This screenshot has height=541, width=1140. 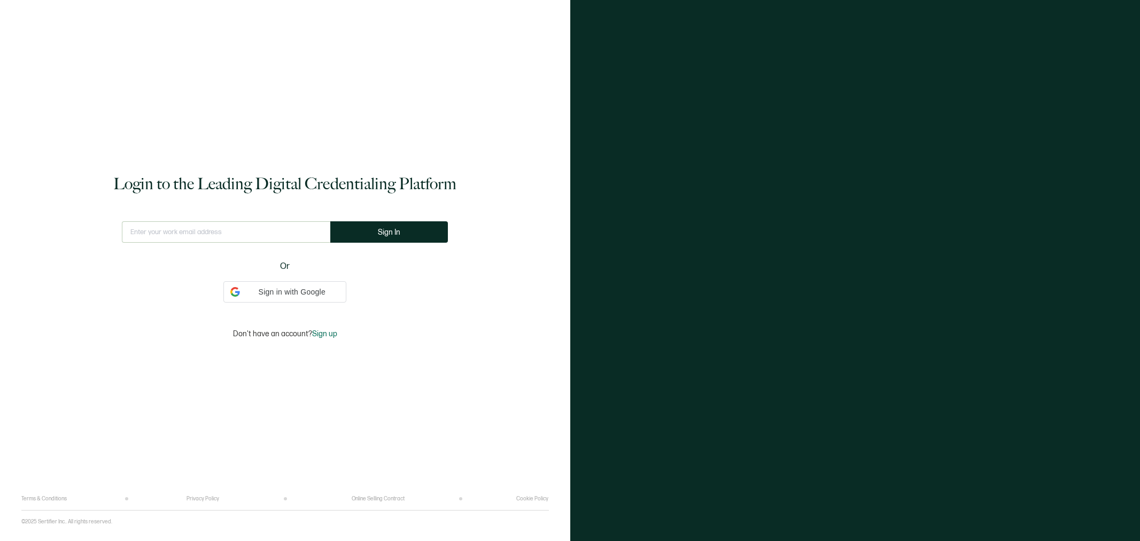 I want to click on a: Privacy Policy, so click(x=203, y=499).